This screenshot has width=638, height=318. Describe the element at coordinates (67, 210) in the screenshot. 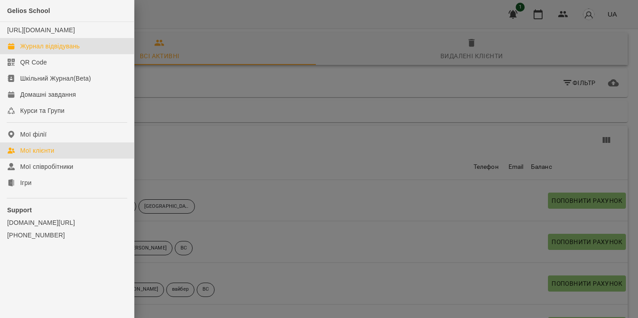

I see `p: Support` at that location.